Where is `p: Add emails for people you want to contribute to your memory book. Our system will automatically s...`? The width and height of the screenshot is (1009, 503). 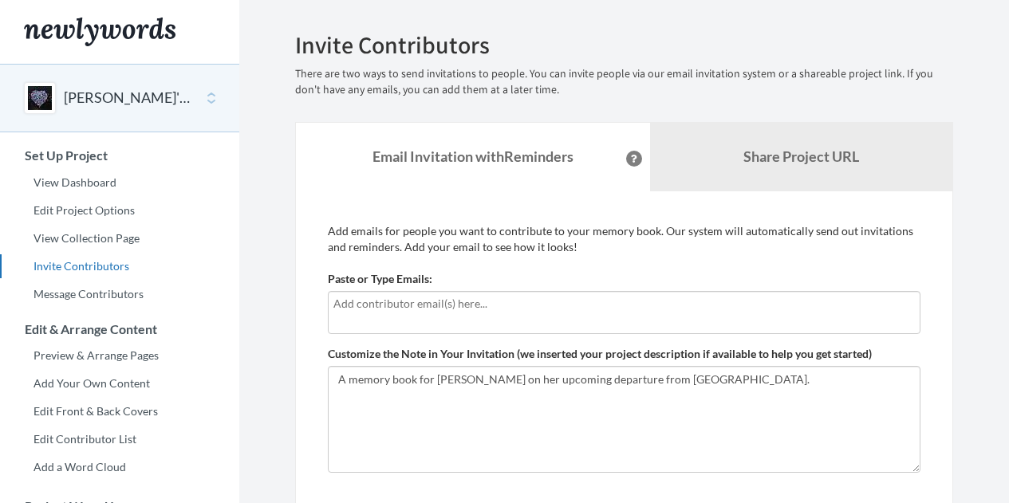
p: Add emails for people you want to contribute to your memory book. Our system will automatically s... is located at coordinates (624, 239).